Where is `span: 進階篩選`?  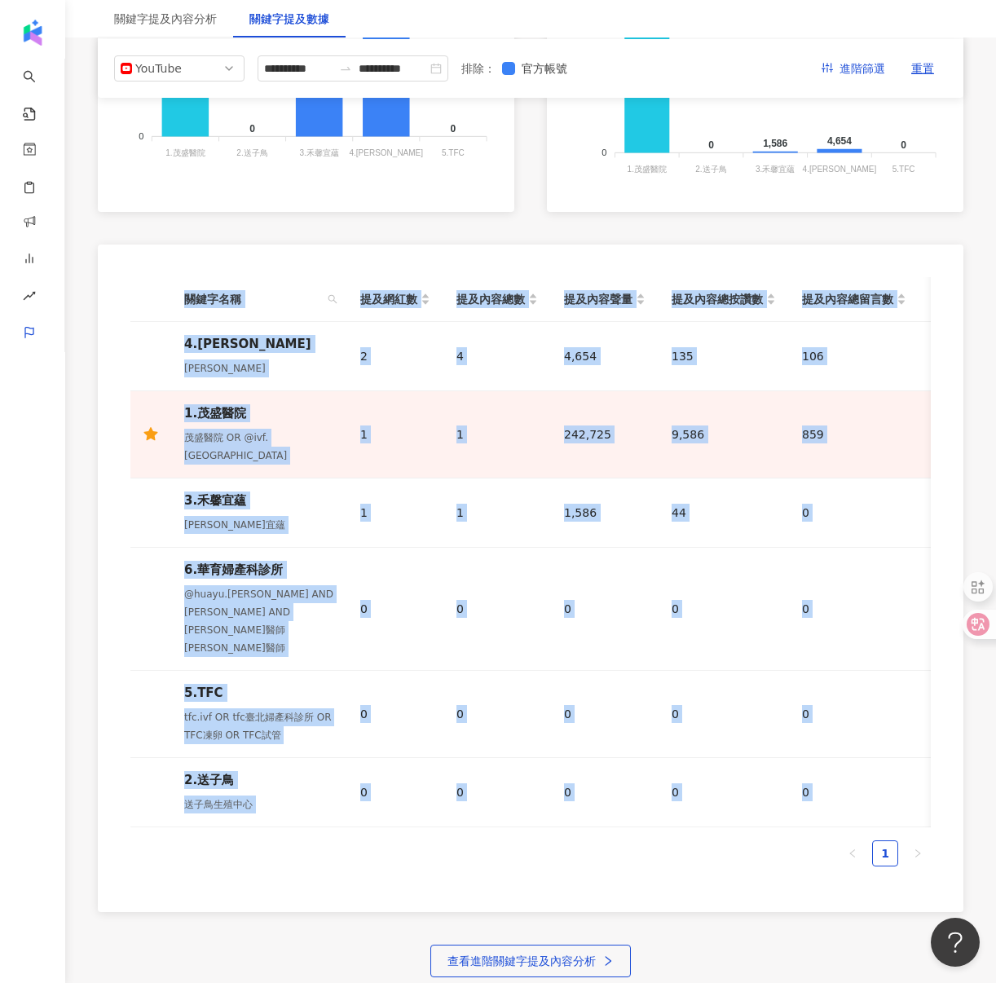 span: 進階篩選 is located at coordinates (862, 69).